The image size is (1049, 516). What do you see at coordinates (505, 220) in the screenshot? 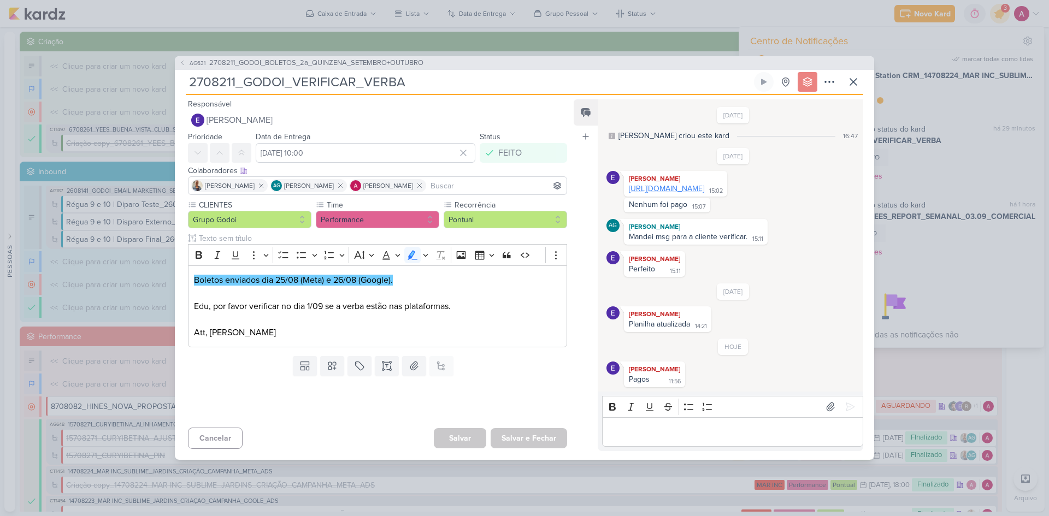
I see `button: Pontual` at bounding box center [505, 220].